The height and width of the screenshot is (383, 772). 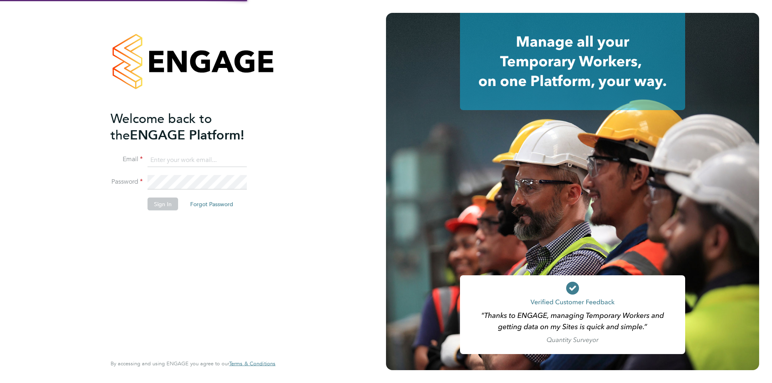 I want to click on a: Terms & Conditions, so click(x=252, y=364).